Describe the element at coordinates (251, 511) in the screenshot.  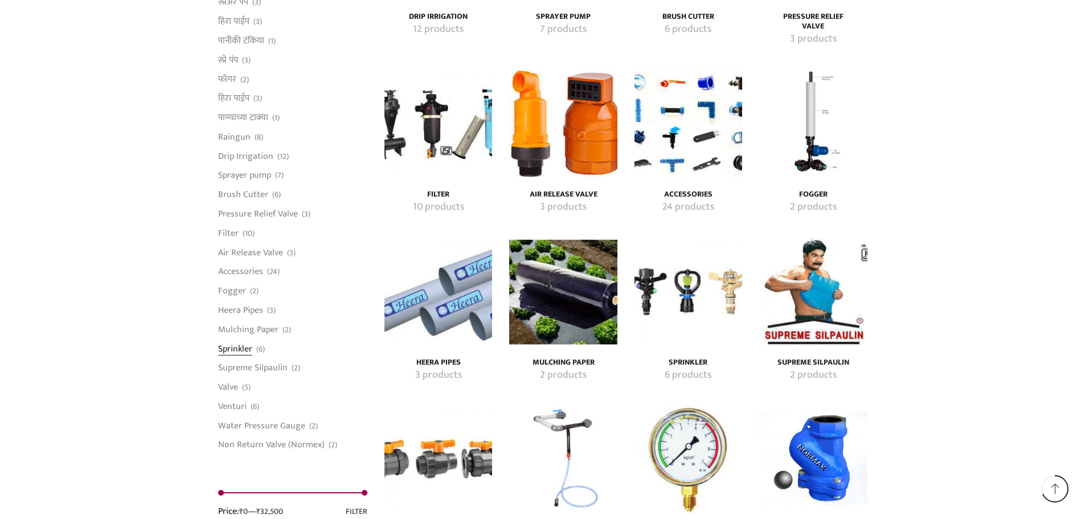
I see `div: Price: —` at that location.